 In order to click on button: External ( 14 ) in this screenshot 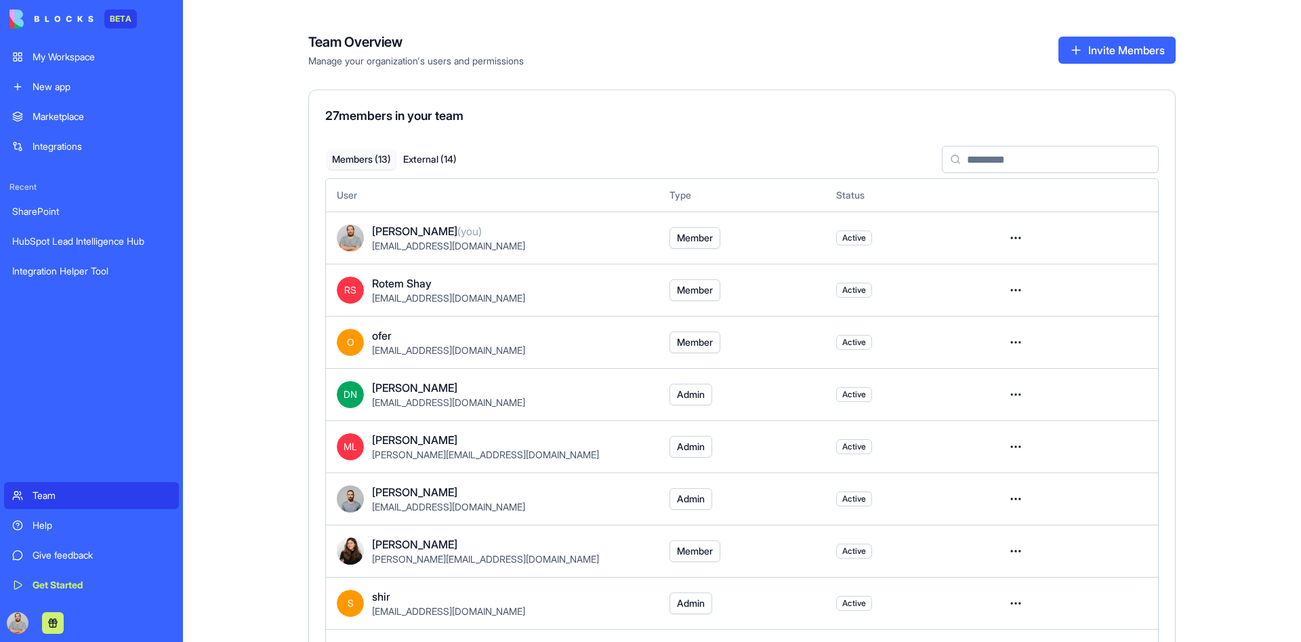, I will do `click(430, 159)`.